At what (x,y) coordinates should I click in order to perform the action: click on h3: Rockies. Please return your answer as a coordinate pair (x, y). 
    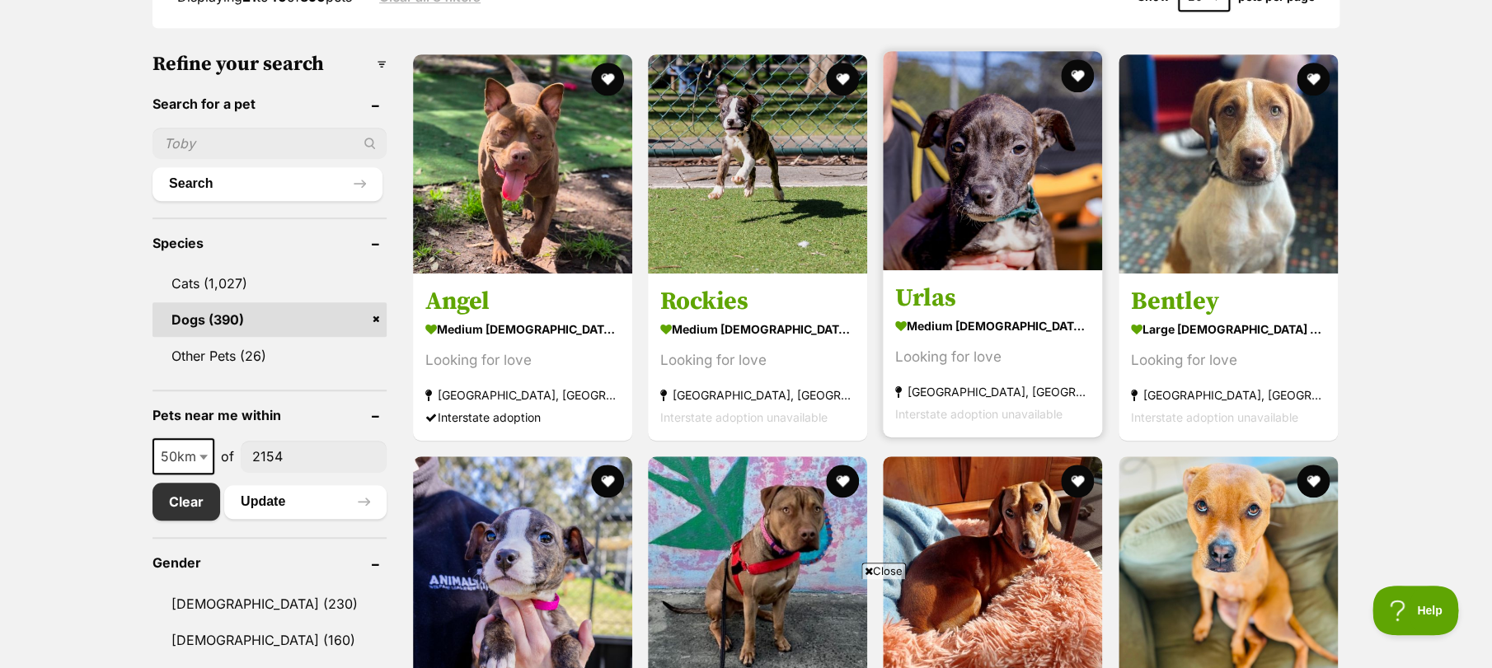
    Looking at the image, I should click on (757, 302).